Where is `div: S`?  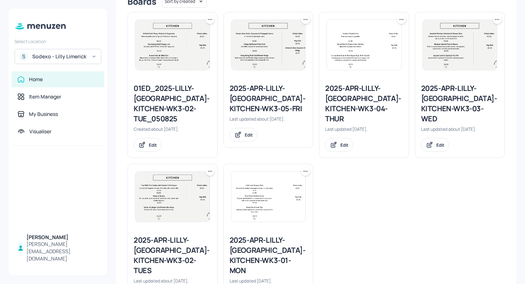 div: S is located at coordinates (24, 56).